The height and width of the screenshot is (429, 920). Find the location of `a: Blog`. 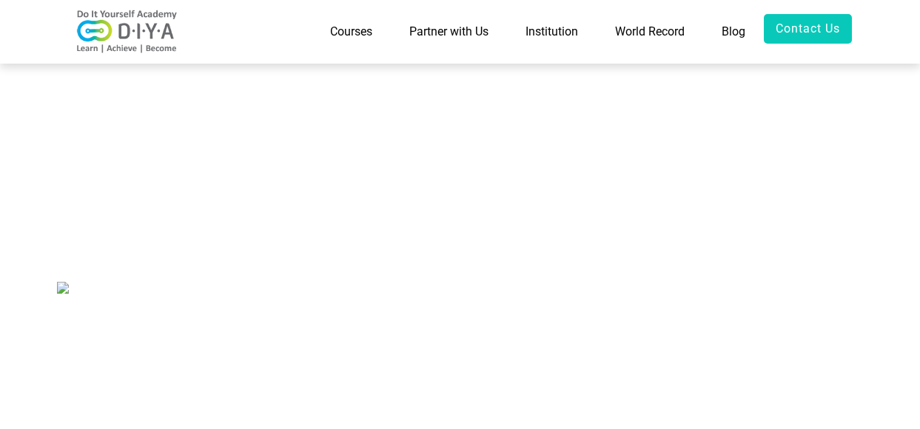

a: Blog is located at coordinates (734, 32).